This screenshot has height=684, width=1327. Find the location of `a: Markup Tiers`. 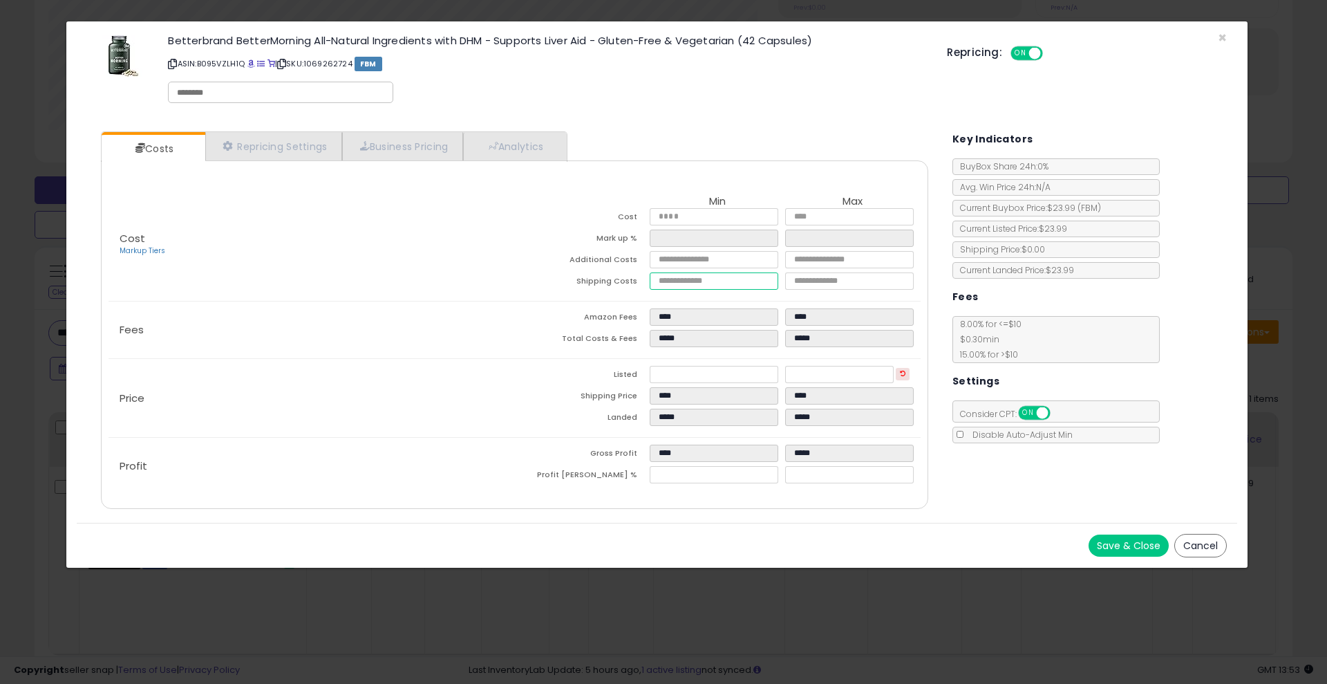

a: Markup Tiers is located at coordinates (142, 250).